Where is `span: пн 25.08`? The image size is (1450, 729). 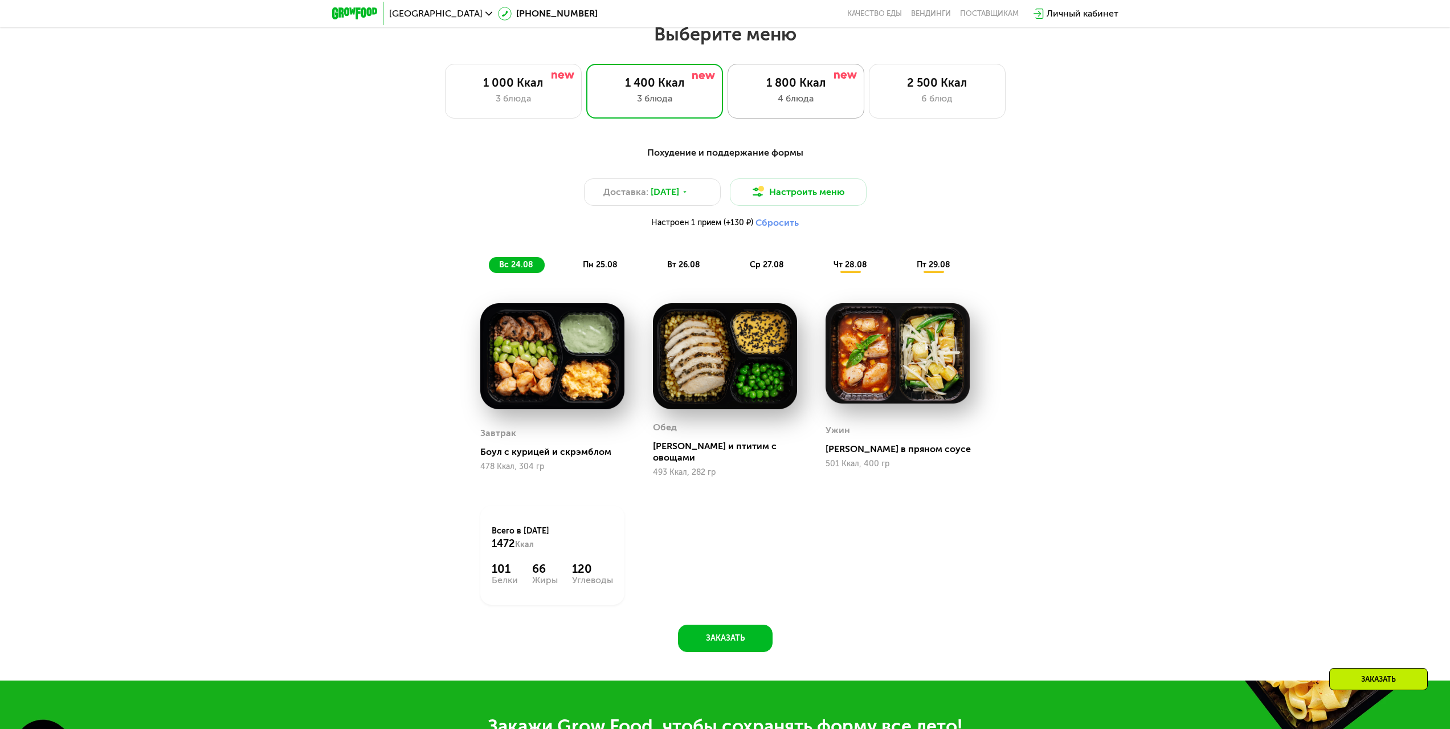
span: пн 25.08 is located at coordinates (600, 264).